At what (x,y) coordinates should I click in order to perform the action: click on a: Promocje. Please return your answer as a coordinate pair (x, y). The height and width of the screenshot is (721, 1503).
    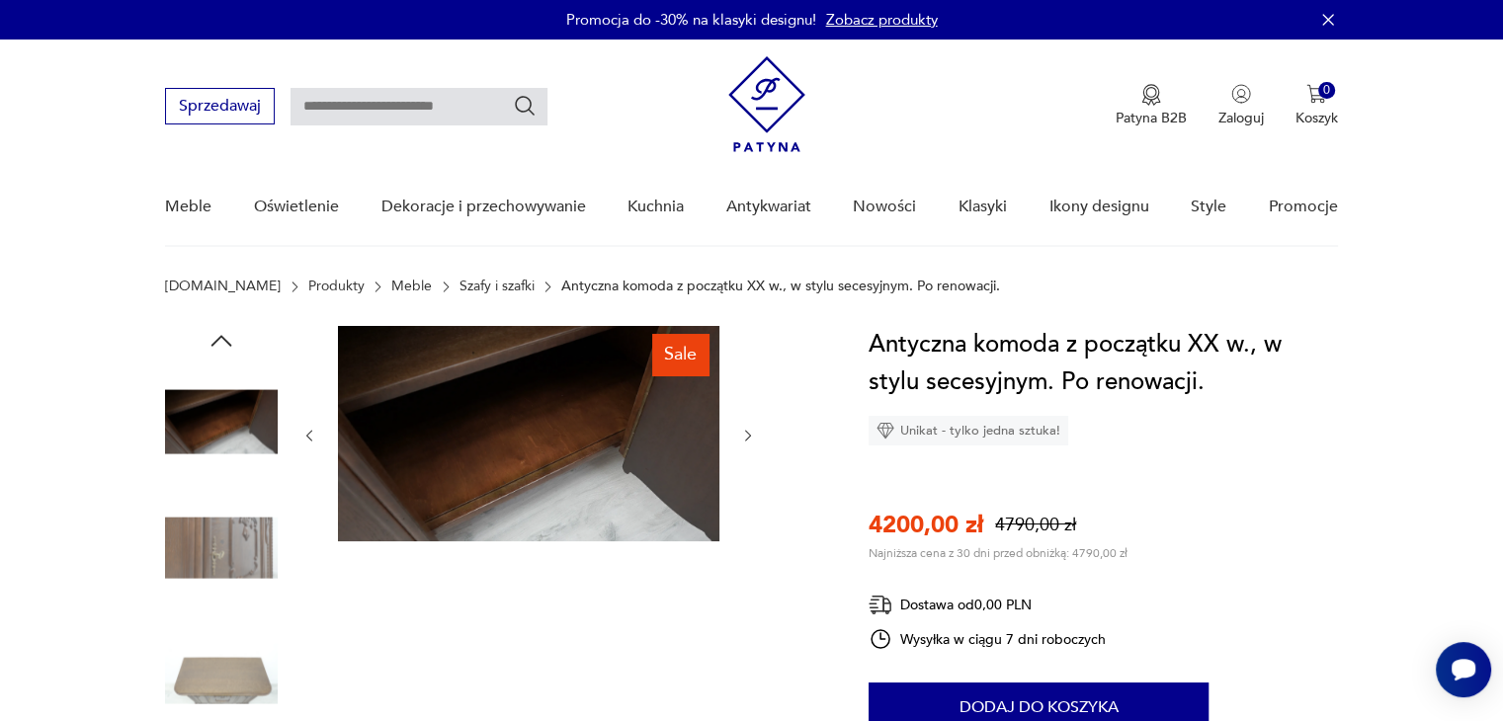
    Looking at the image, I should click on (1303, 206).